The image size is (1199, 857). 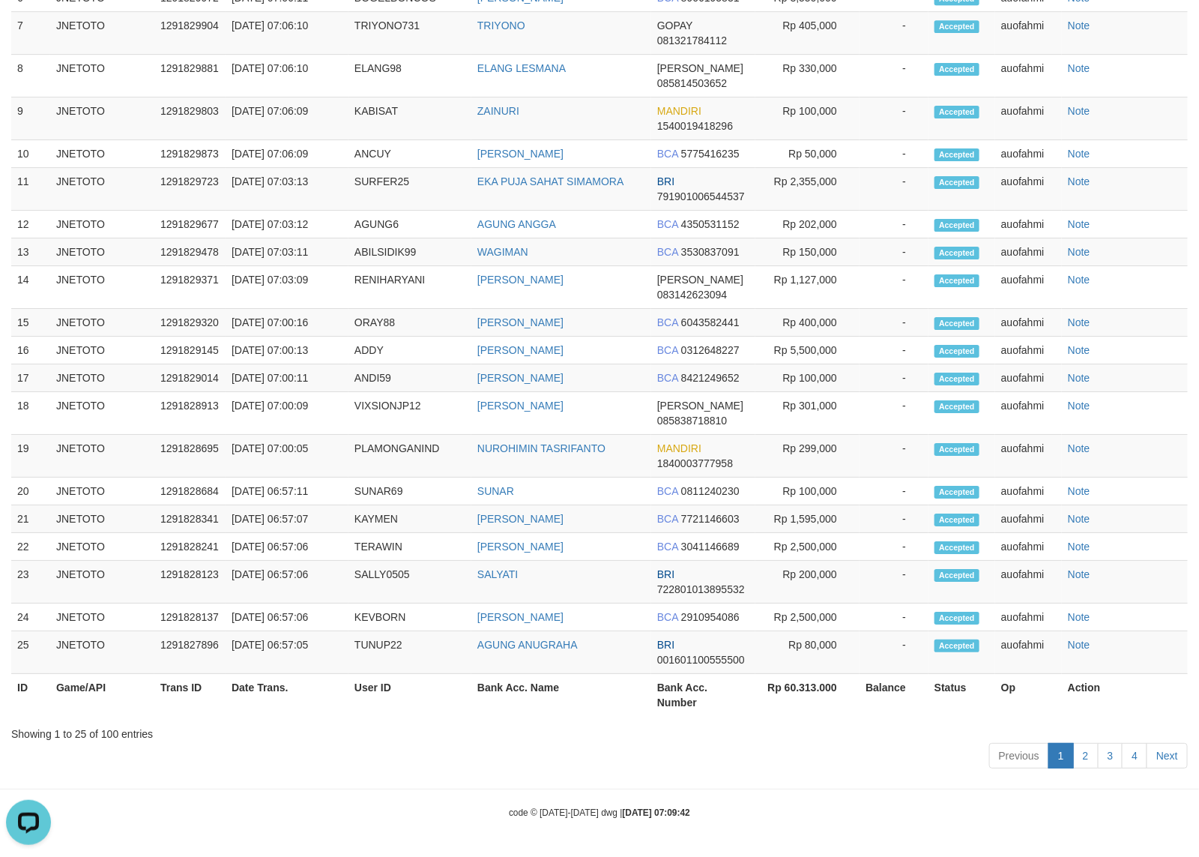 I want to click on td: 1291829145, so click(x=190, y=350).